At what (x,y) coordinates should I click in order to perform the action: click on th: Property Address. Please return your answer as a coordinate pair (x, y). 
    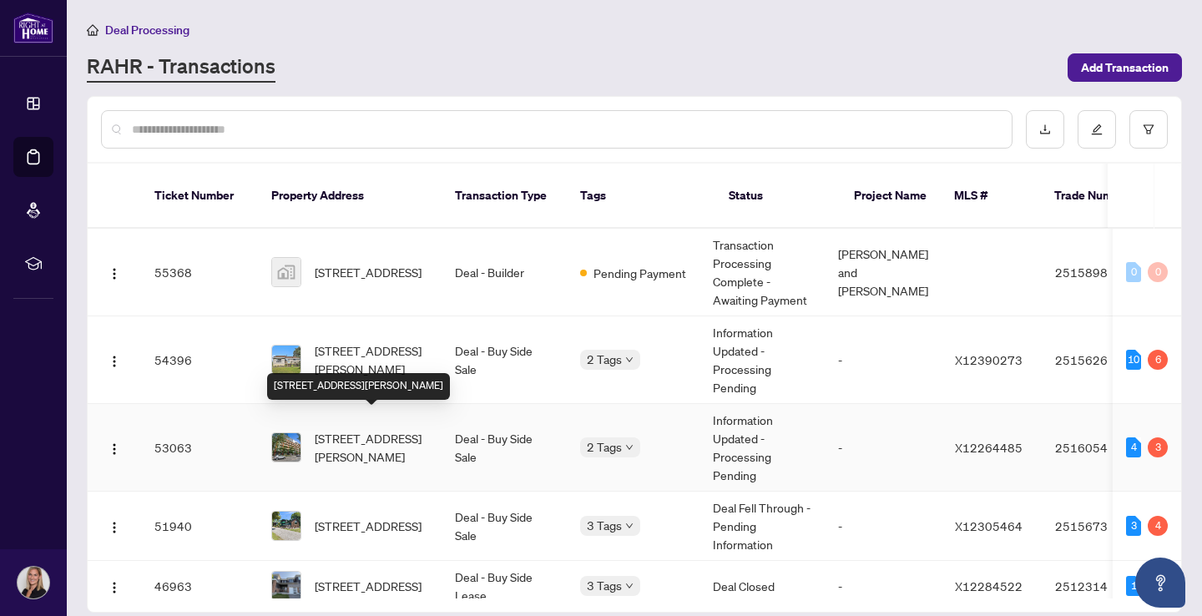
    Looking at the image, I should click on (350, 196).